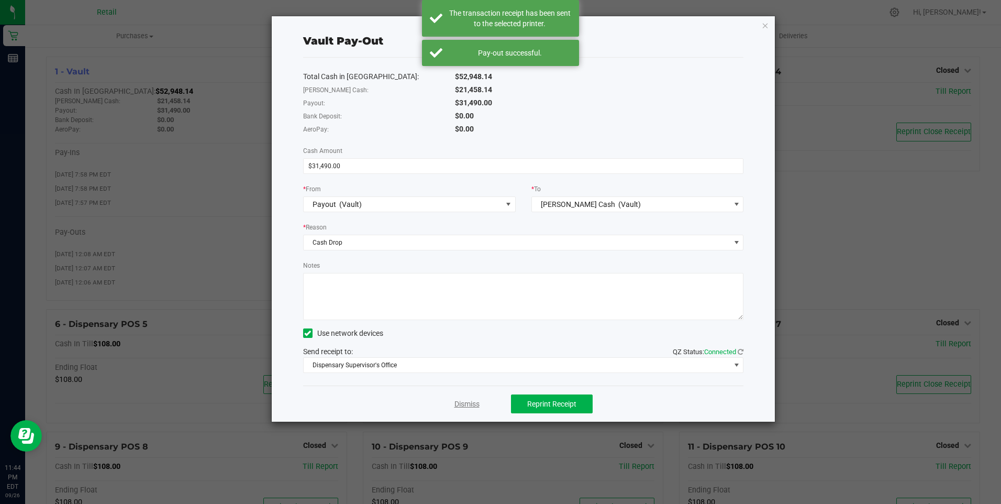 This screenshot has height=504, width=1001. I want to click on span: Connected, so click(720, 351).